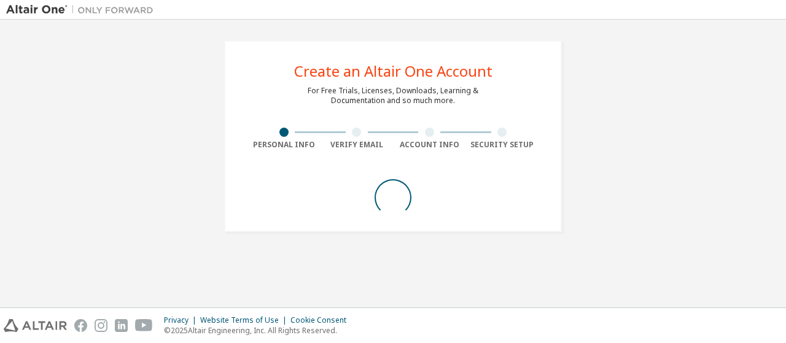  Describe the element at coordinates (35, 326) in the screenshot. I see `img: altair_logo.svg` at that location.